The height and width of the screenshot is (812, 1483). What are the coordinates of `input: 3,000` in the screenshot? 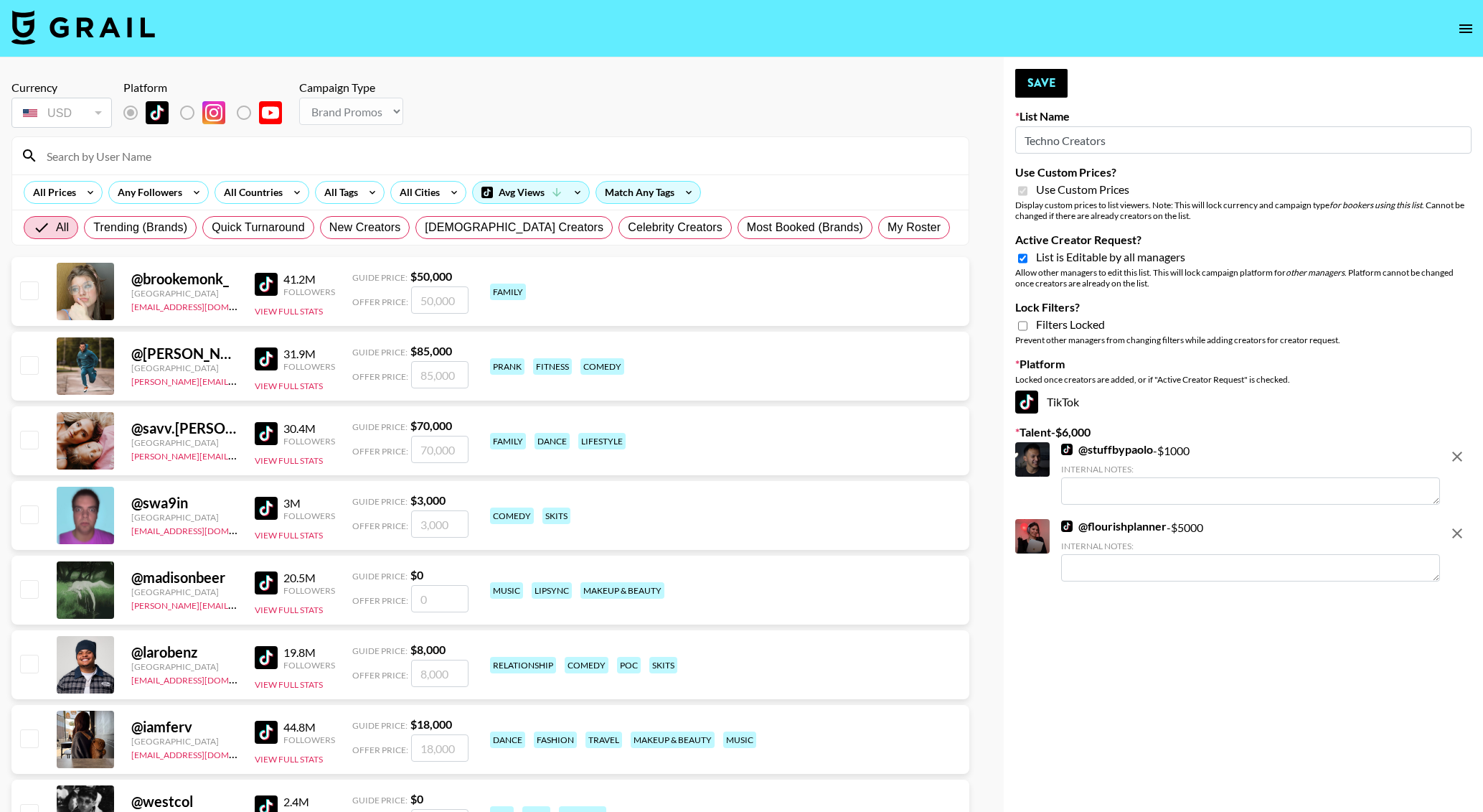 It's located at (440, 524).